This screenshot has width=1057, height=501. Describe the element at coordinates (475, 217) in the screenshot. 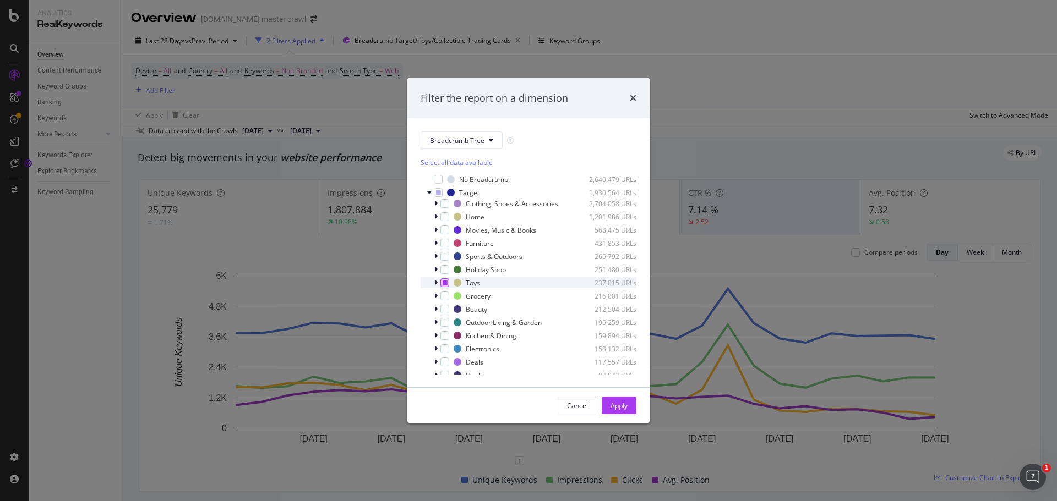

I see `div: Home` at that location.